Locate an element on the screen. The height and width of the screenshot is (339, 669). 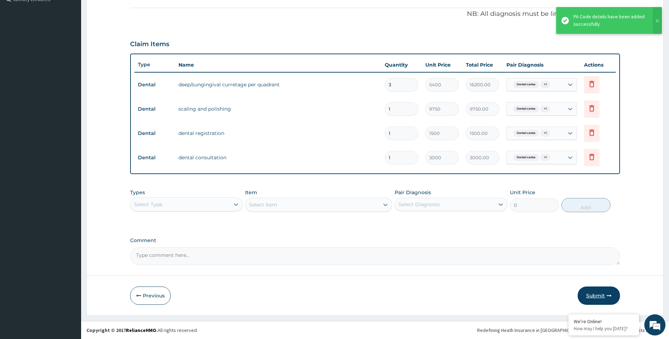
div: Select Diagnosis is located at coordinates (419, 205).